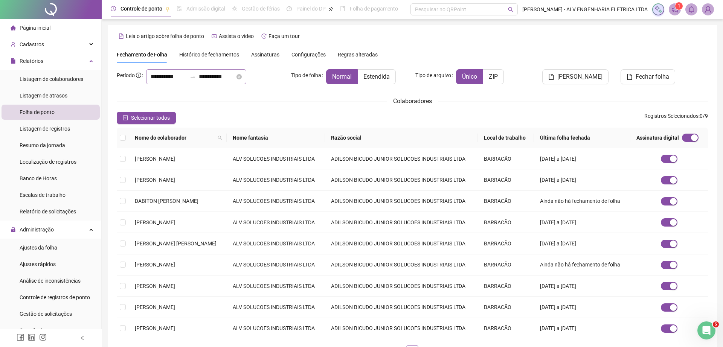  I want to click on span: Página inicial, so click(35, 28).